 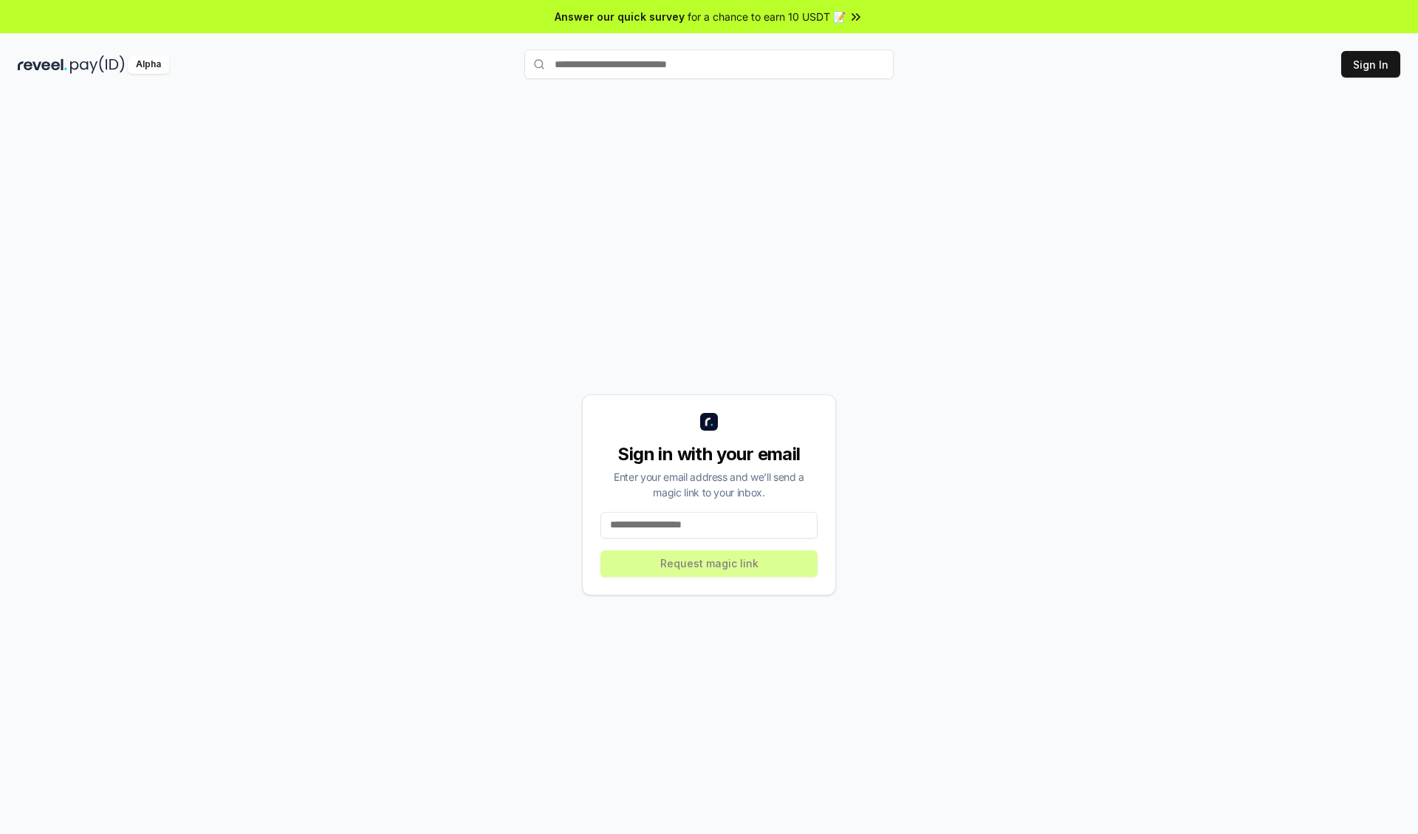 What do you see at coordinates (709, 454) in the screenshot?
I see `div: Sign in with your email` at bounding box center [709, 454].